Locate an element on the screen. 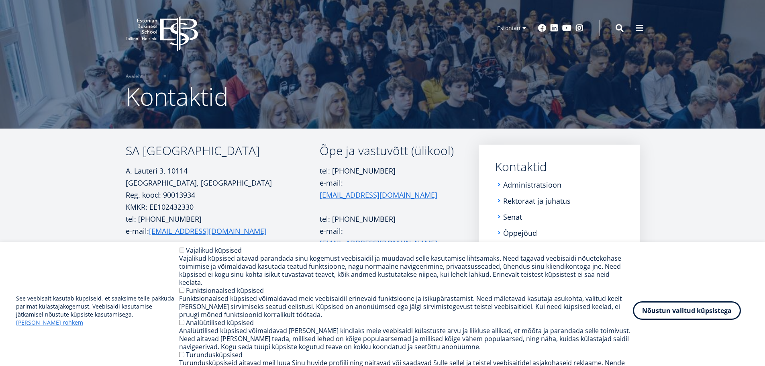 This screenshot has height=366, width=765. a: Senat is located at coordinates (513, 217).